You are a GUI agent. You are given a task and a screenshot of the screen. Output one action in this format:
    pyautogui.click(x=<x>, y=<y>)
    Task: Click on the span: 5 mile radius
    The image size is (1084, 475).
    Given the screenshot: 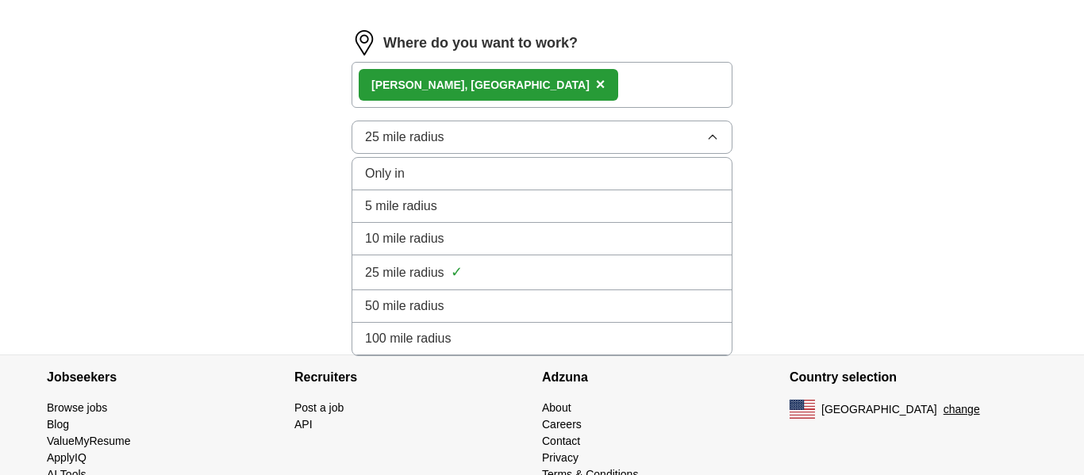 What is the action you would take?
    pyautogui.click(x=401, y=206)
    